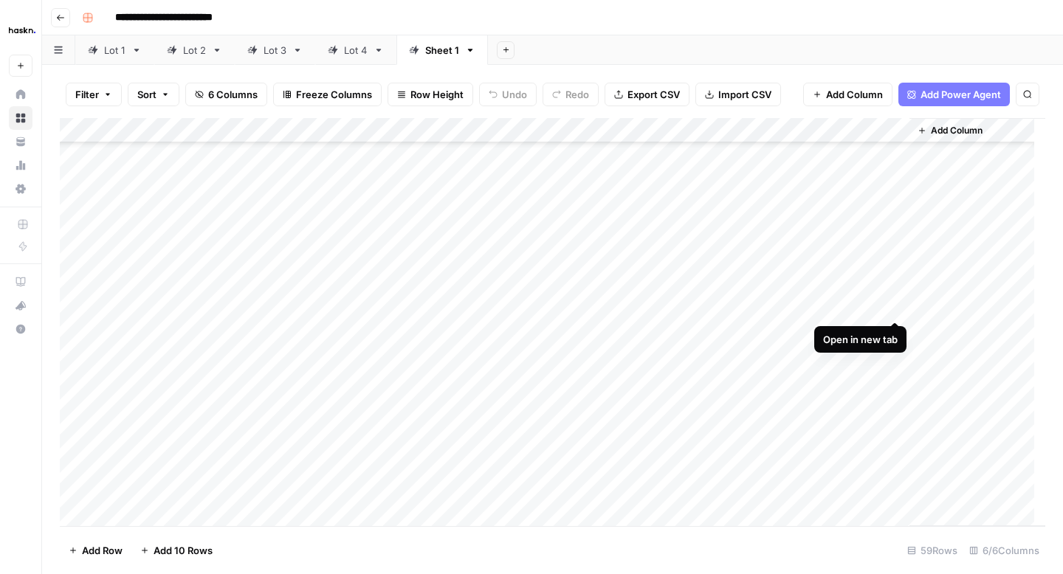 The height and width of the screenshot is (574, 1063). Describe the element at coordinates (95, 551) in the screenshot. I see `button: Add Row` at that location.